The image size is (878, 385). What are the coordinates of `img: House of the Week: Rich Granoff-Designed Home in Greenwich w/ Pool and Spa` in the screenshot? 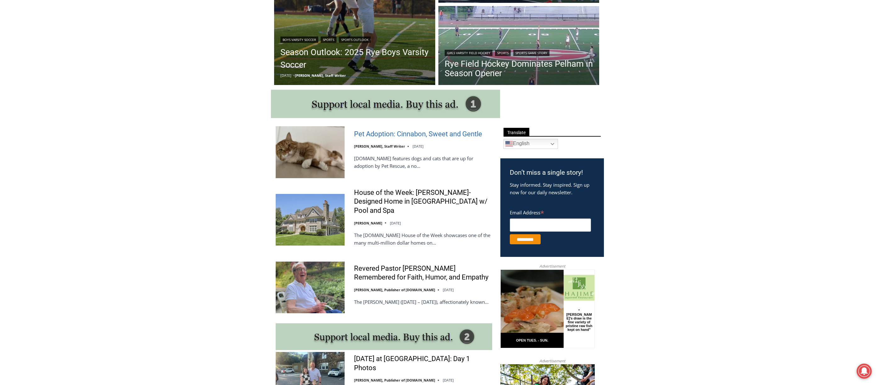 It's located at (310, 220).